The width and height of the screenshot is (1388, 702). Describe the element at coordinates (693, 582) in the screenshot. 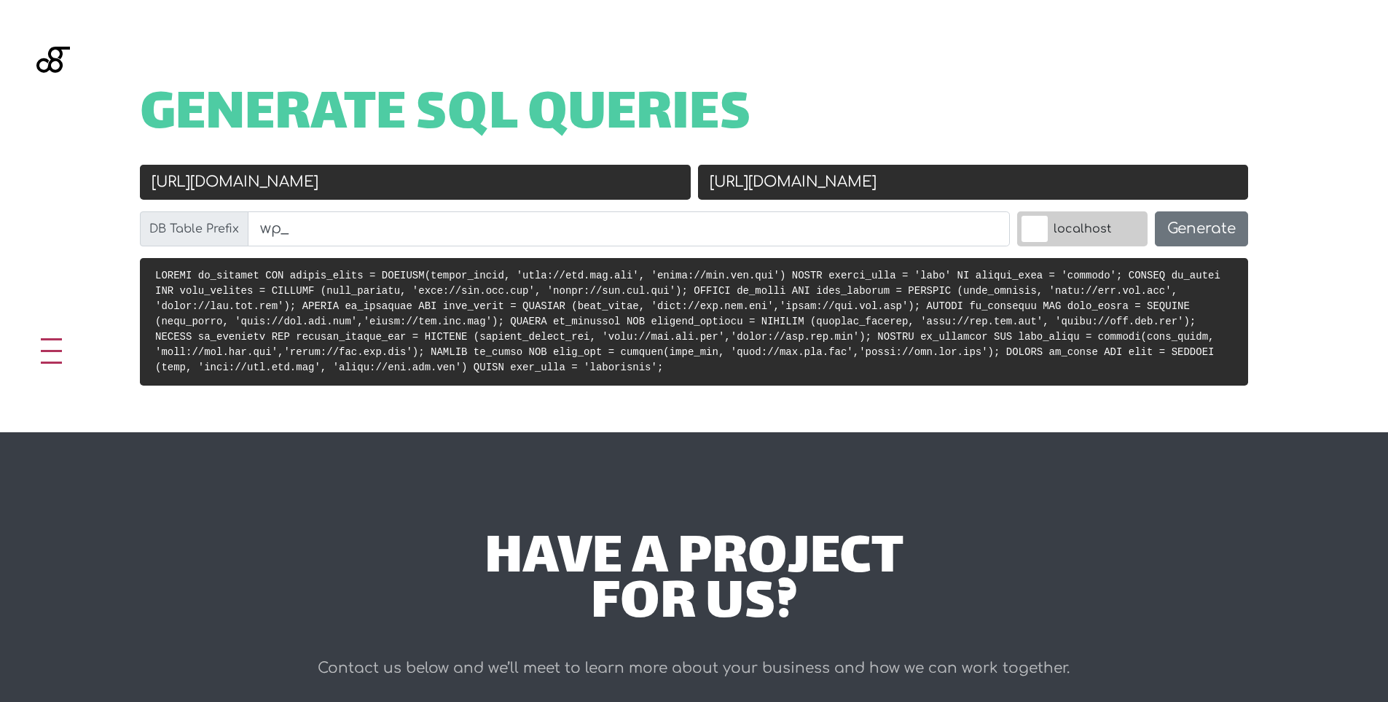

I see `div: have a project for us?` at that location.